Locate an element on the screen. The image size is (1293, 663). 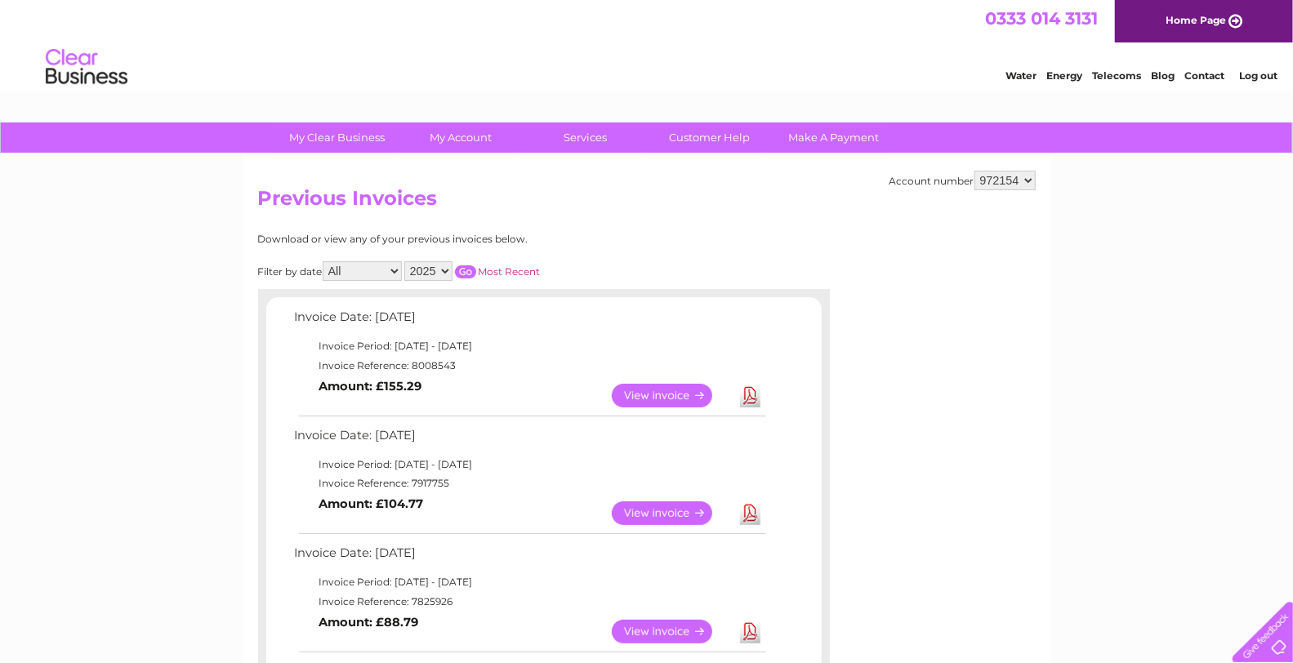
h2: Previous Invoices is located at coordinates (647, 203).